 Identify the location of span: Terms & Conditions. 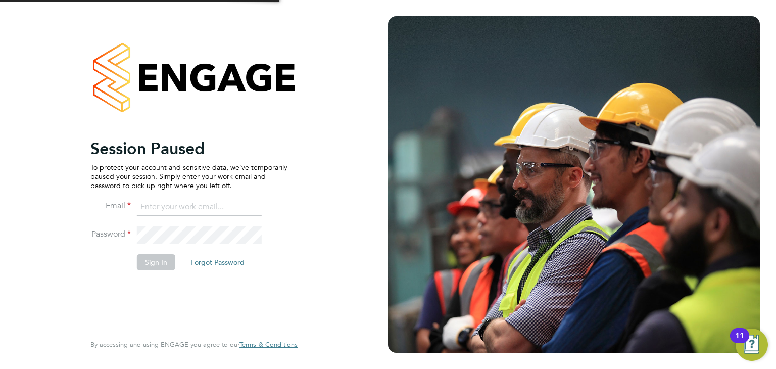
(268, 344).